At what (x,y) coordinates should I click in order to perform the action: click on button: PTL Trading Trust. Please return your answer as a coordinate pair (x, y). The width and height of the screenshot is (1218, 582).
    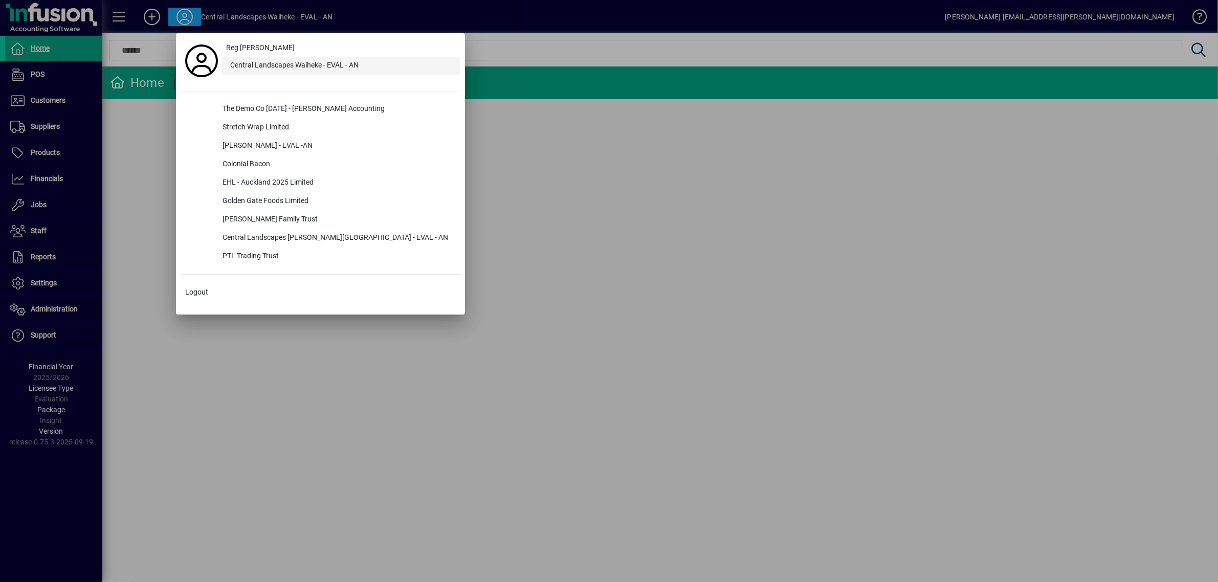
    Looking at the image, I should click on (320, 257).